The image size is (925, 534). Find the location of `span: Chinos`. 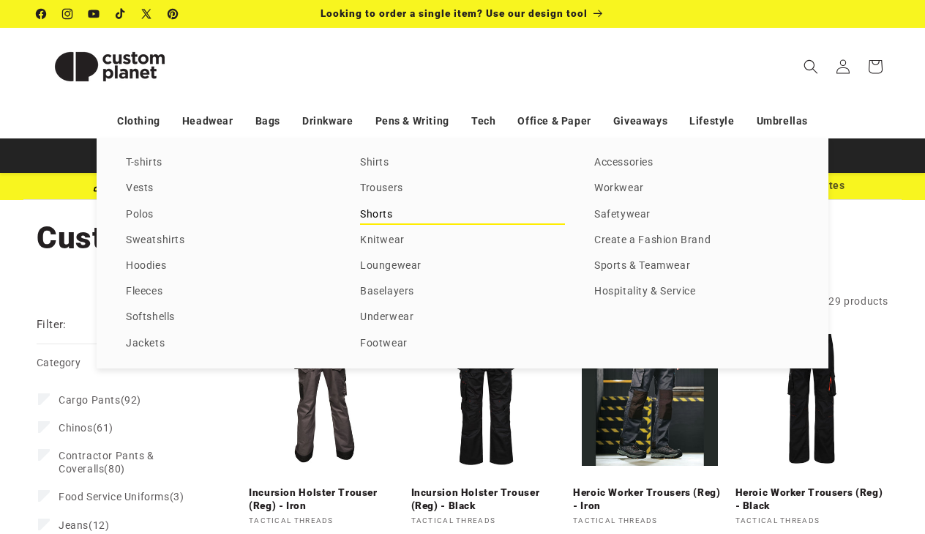

span: Chinos is located at coordinates (75, 427).